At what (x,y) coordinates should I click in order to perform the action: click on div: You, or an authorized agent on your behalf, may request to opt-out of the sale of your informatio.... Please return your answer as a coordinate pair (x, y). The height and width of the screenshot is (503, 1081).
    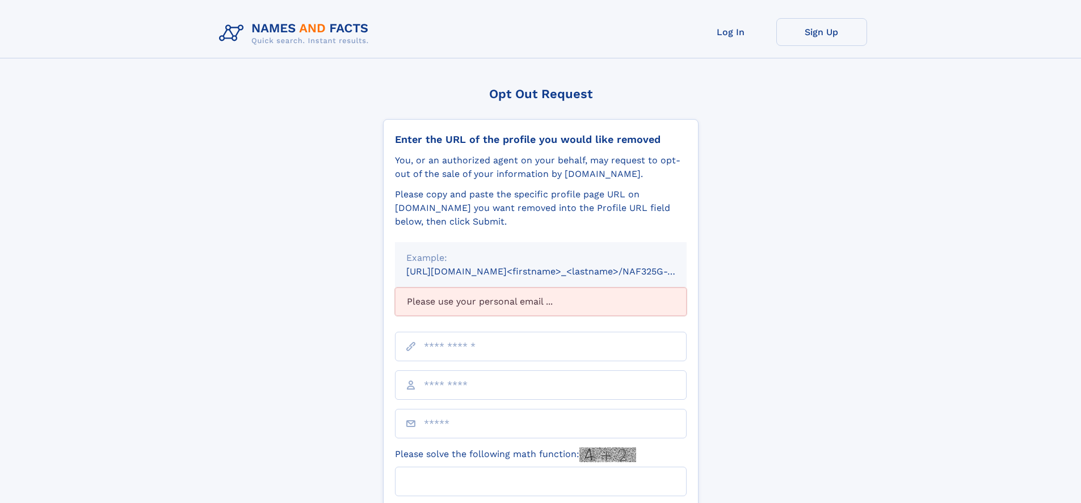
    Looking at the image, I should click on (541, 167).